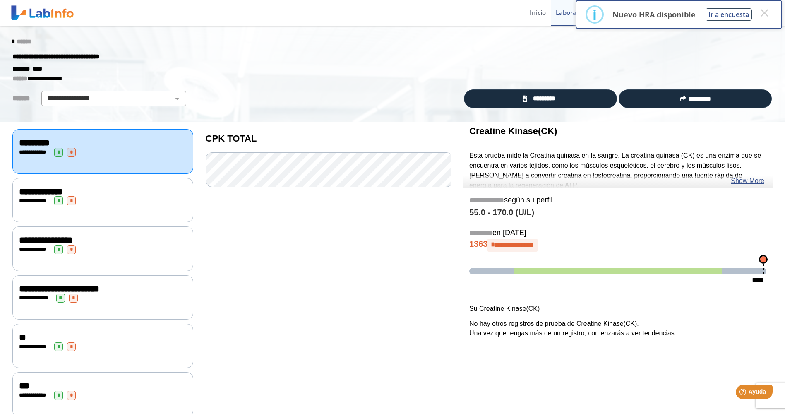  I want to click on p: Nuevo HRA disponible, so click(654, 14).